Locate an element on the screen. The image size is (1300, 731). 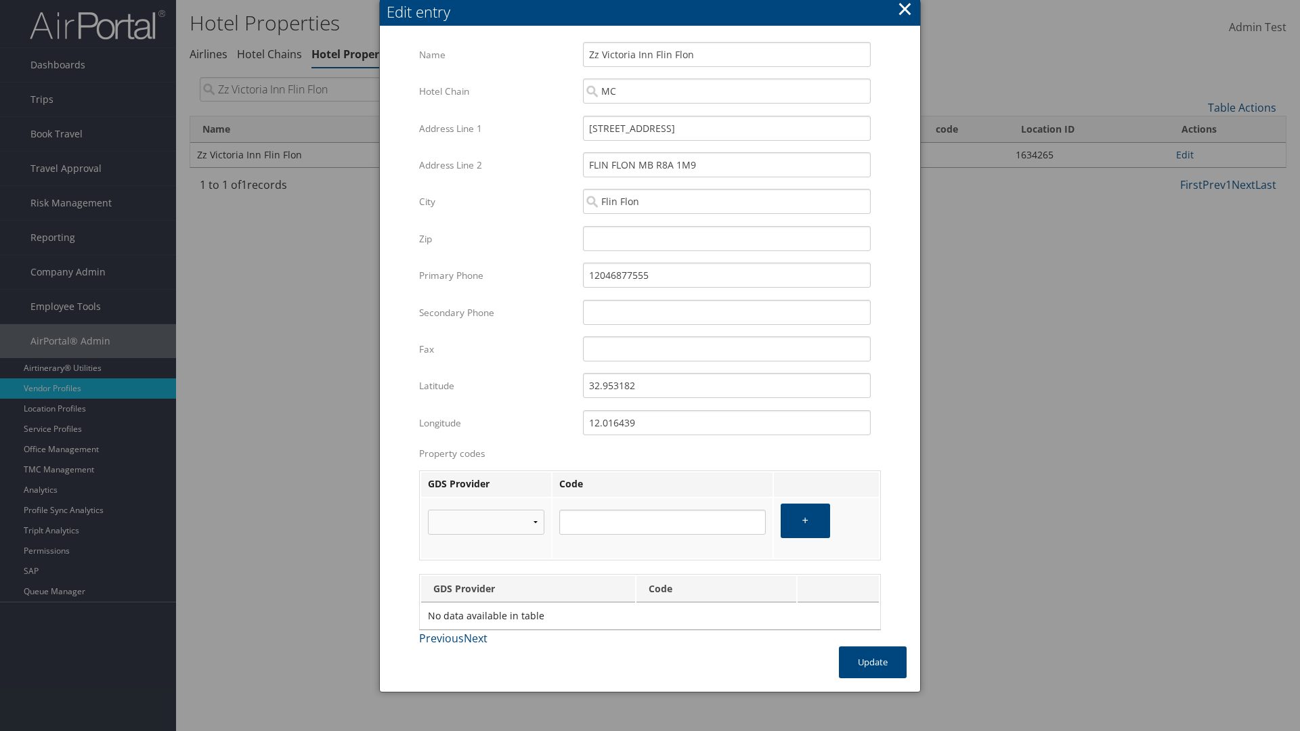
th: GDS Provider: activate to sort column descending is located at coordinates (528, 589).